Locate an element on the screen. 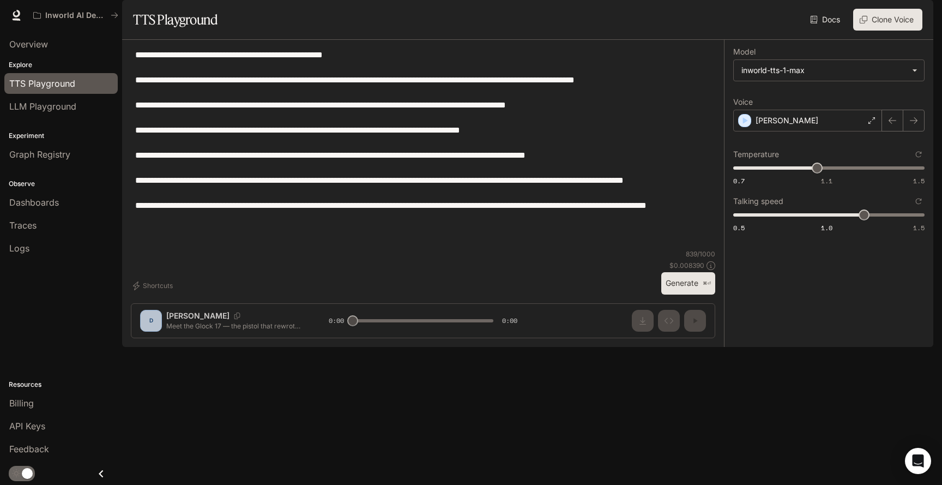 The image size is (942, 485). span: 1.1 is located at coordinates (827, 180).